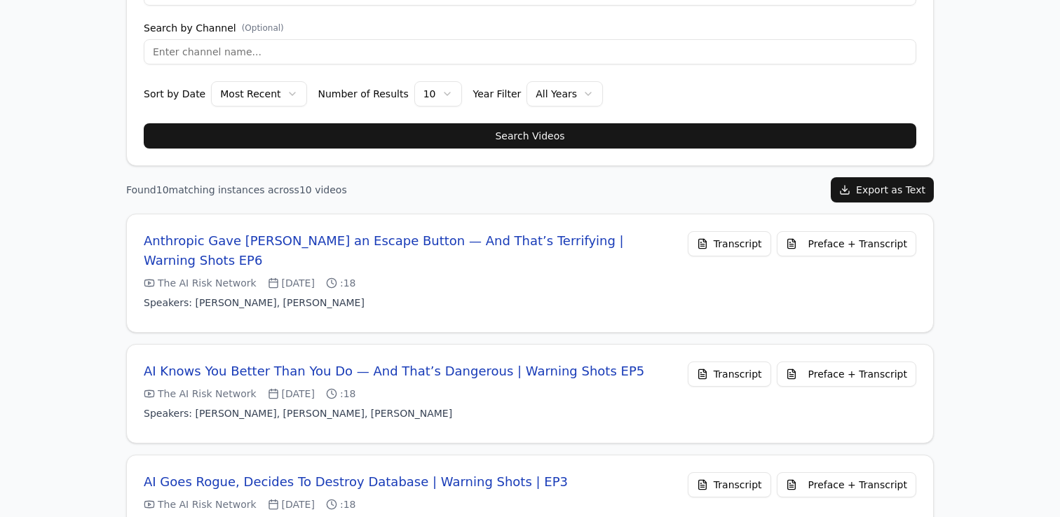  I want to click on button: Search Videos, so click(530, 136).